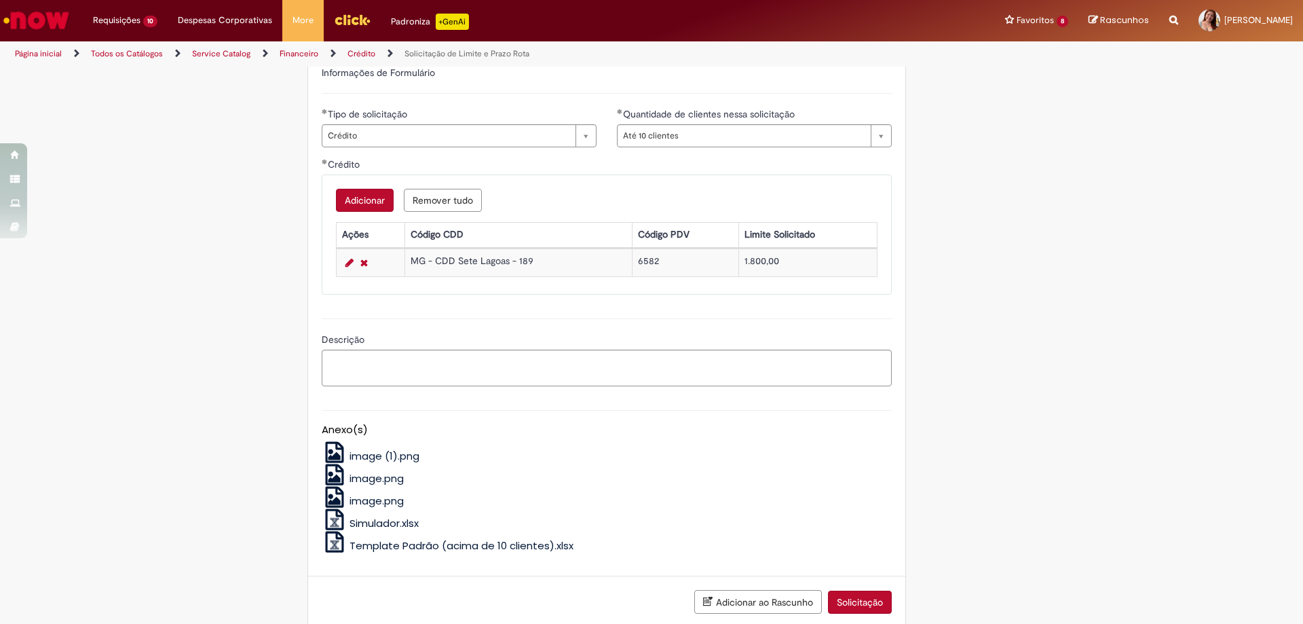 The height and width of the screenshot is (624, 1303). I want to click on a: image (1).png, so click(371, 455).